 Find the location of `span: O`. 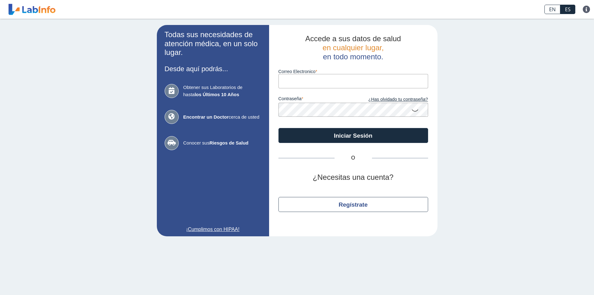

span: O is located at coordinates (354, 158).